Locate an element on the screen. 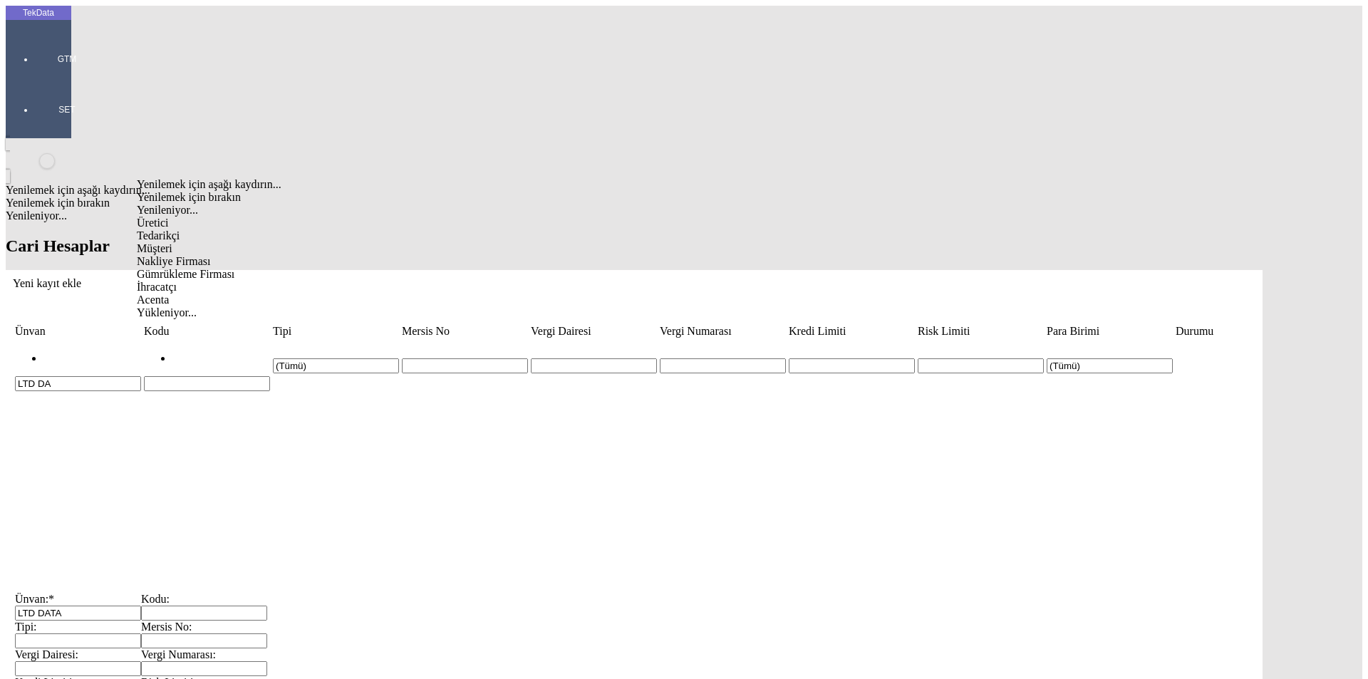 The image size is (1368, 679). div: Gümrükleme Firması is located at coordinates (421, 274).